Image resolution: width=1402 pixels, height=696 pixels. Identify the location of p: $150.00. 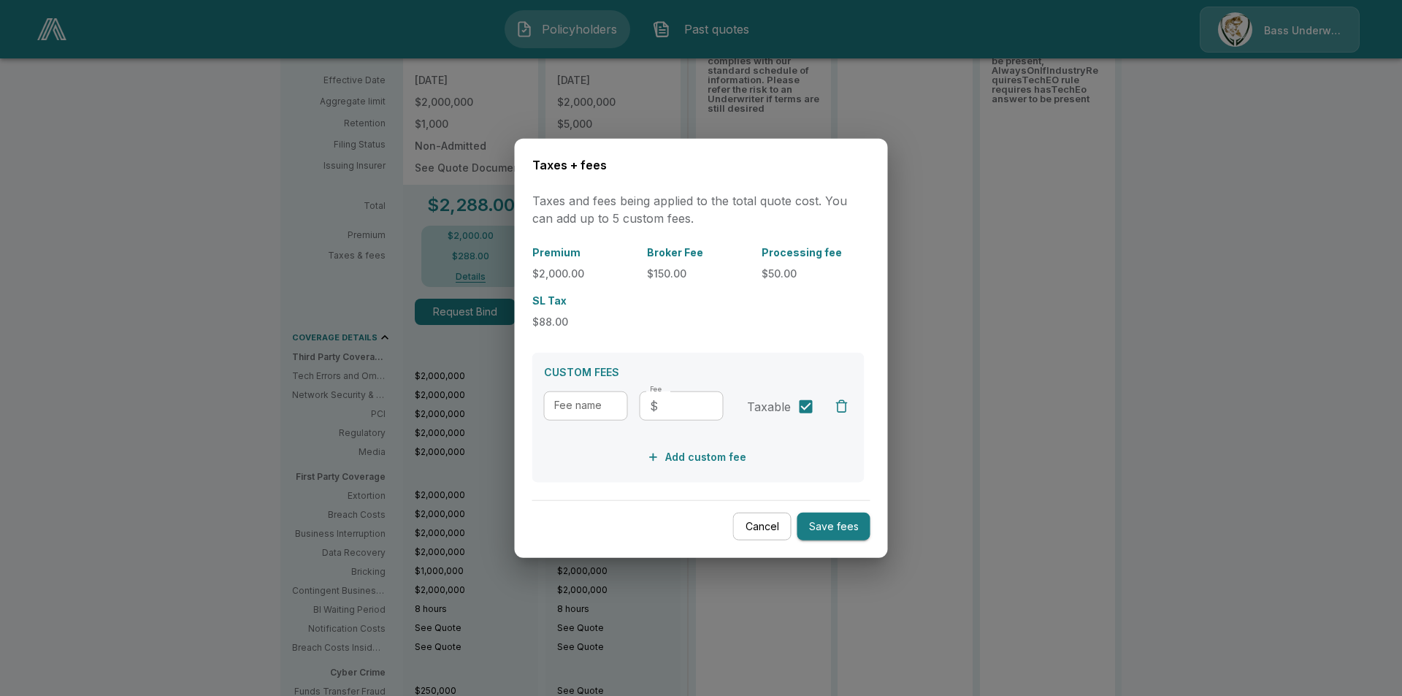
(698, 273).